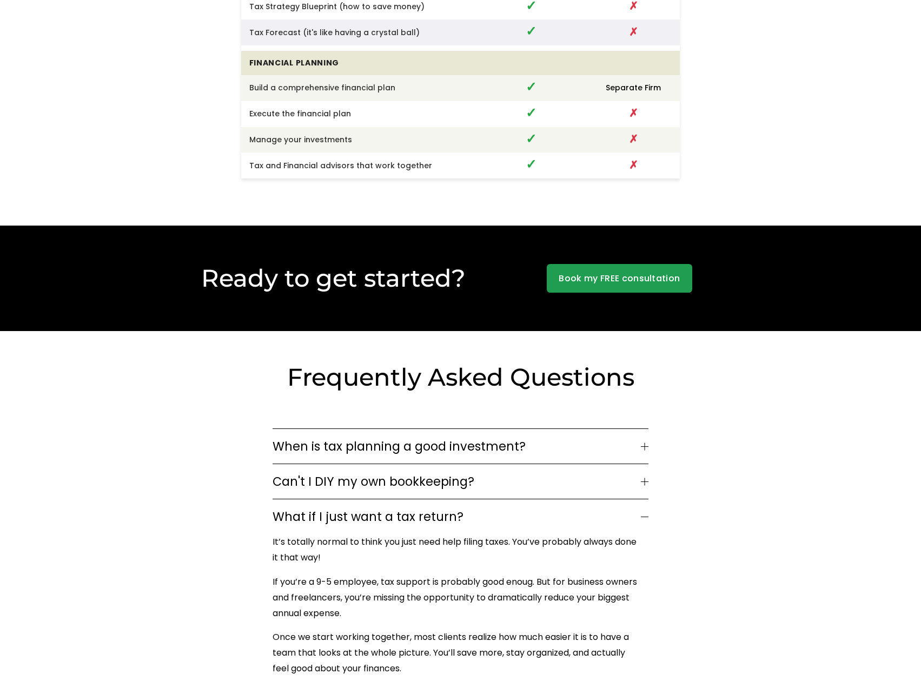  Describe the element at coordinates (460, 516) in the screenshot. I see `button: What if I just want a tax return?` at that location.